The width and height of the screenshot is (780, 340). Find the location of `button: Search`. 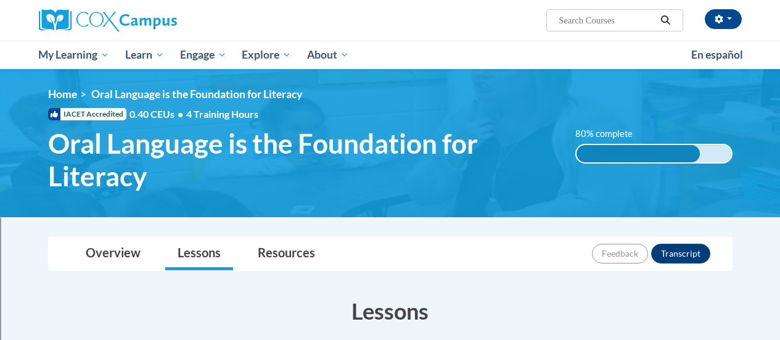

button: Search is located at coordinates (665, 20).